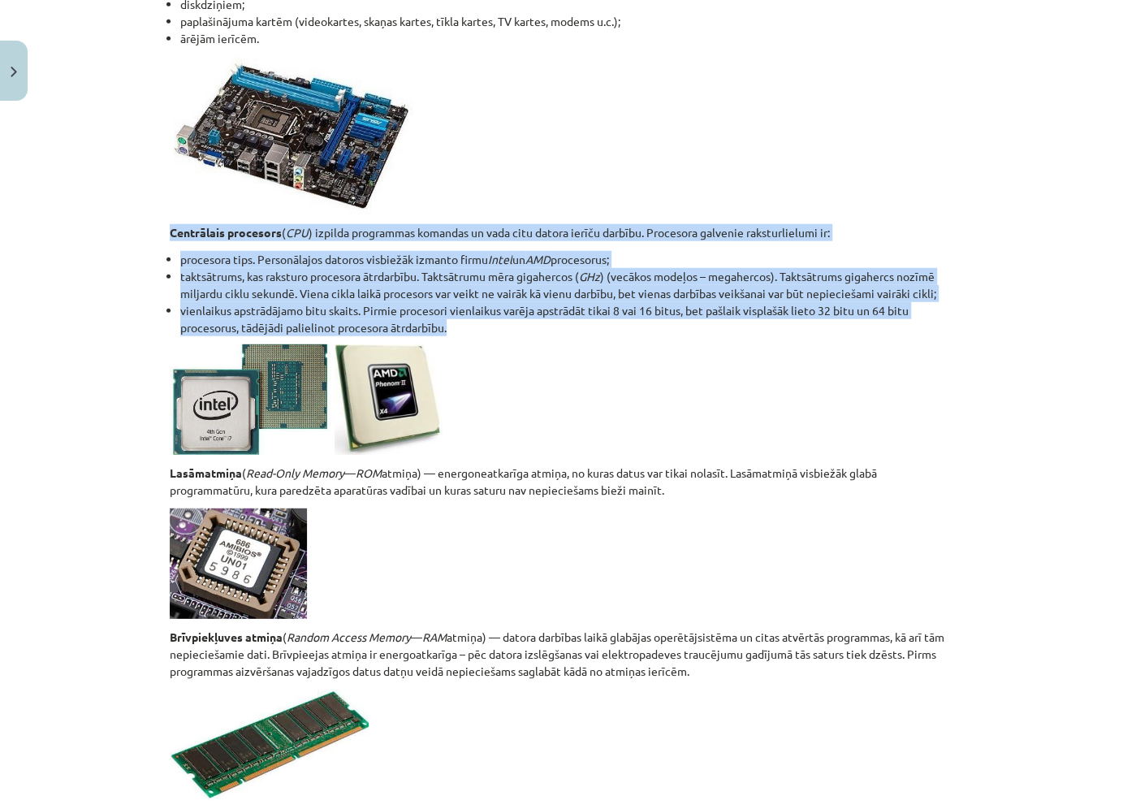 This screenshot has height=809, width=1123. I want to click on strong: Brīvpiekļuves atmiņa, so click(226, 637).